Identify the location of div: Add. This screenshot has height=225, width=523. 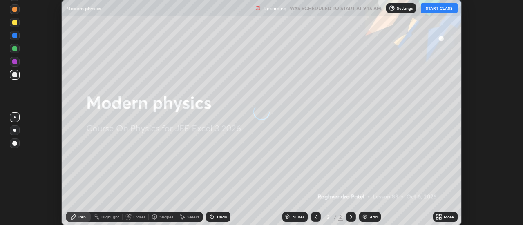
(373, 217).